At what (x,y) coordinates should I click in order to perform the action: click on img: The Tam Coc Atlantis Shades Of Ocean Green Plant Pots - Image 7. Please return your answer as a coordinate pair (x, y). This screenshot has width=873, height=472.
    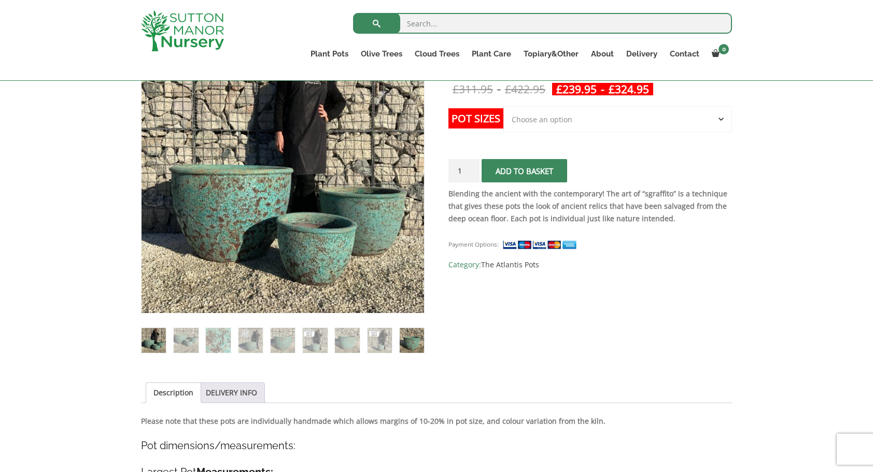
    Looking at the image, I should click on (347, 340).